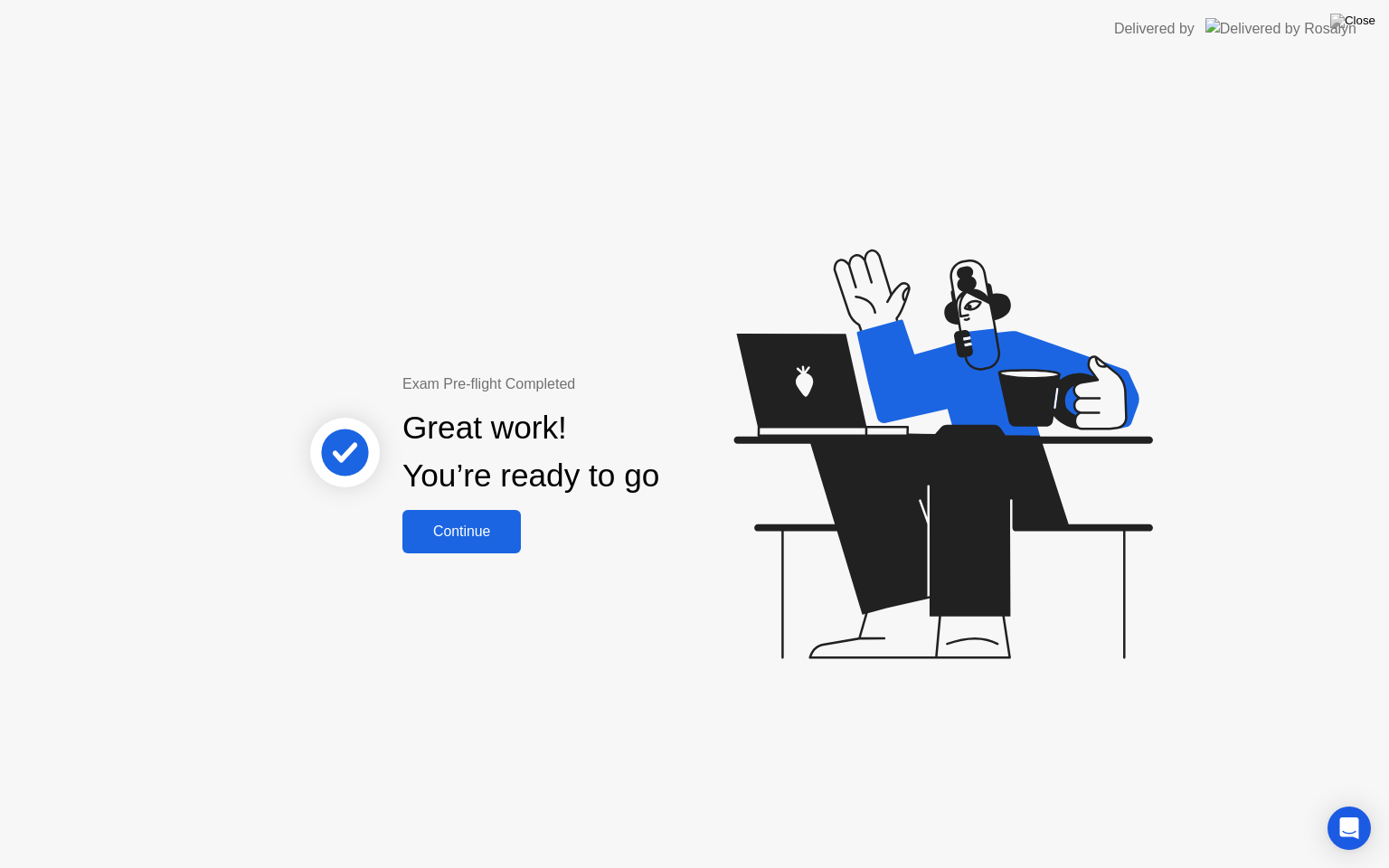 The image size is (1389, 868). What do you see at coordinates (1280, 28) in the screenshot?
I see `img: Delivered by Rosalyn` at bounding box center [1280, 28].